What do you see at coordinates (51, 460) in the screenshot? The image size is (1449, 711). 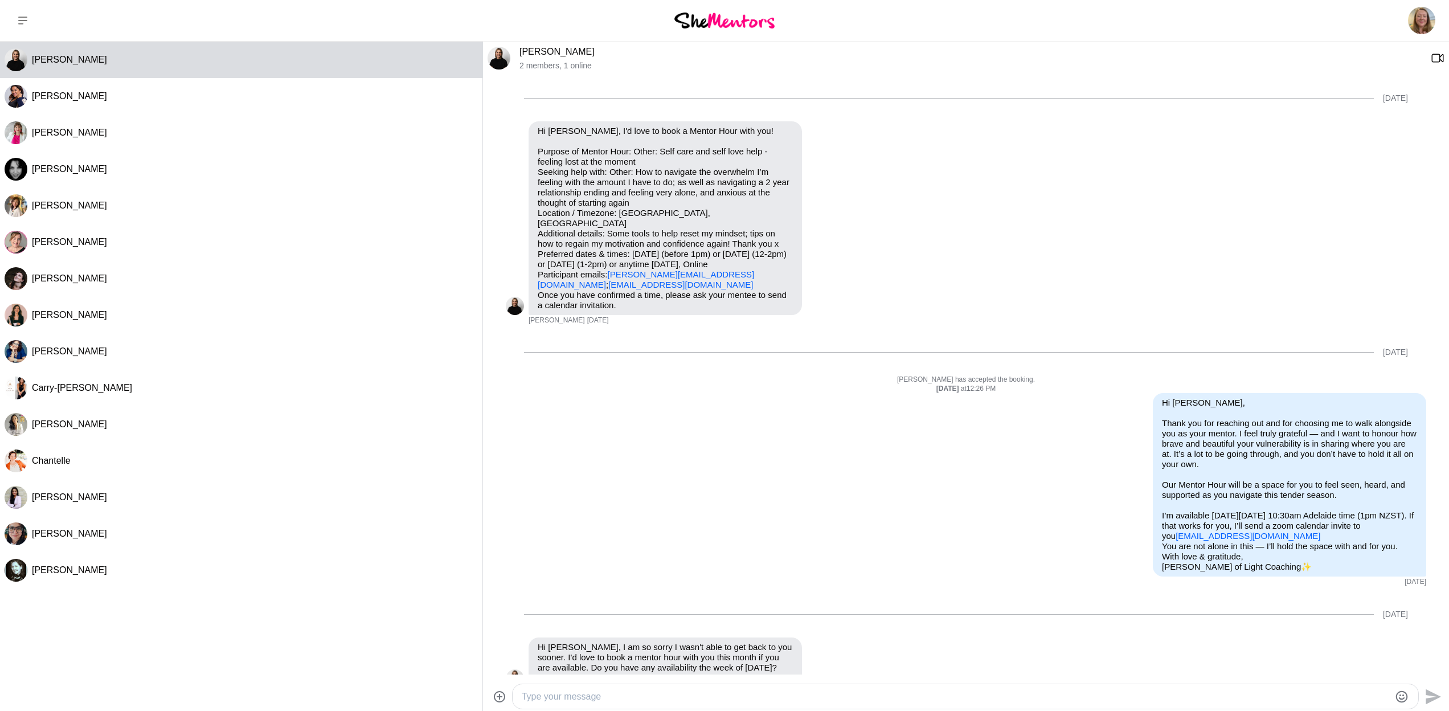 I see `span: Chantelle` at bounding box center [51, 460].